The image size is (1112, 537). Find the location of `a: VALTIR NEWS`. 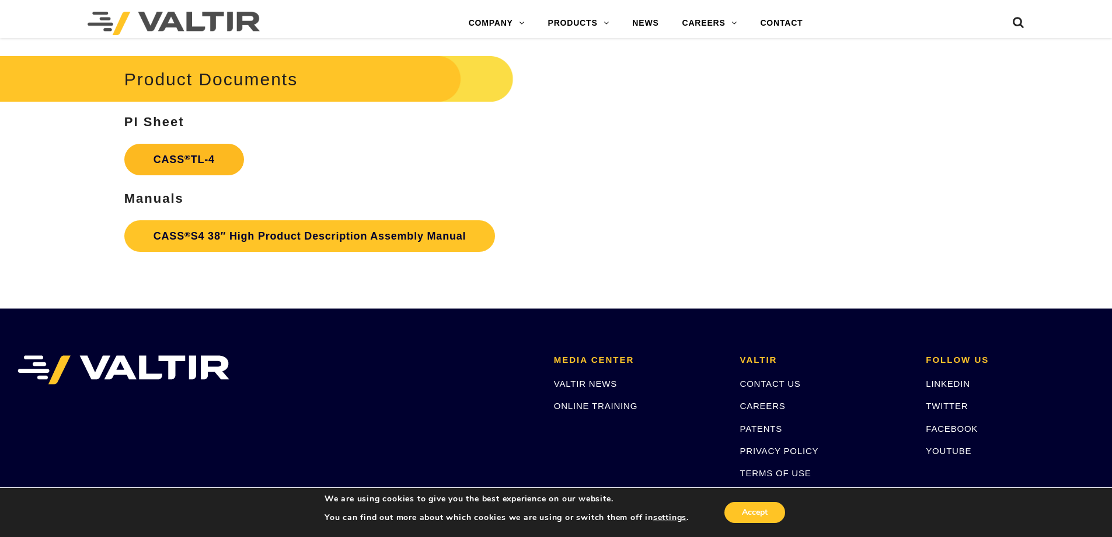

a: VALTIR NEWS is located at coordinates (586, 383).